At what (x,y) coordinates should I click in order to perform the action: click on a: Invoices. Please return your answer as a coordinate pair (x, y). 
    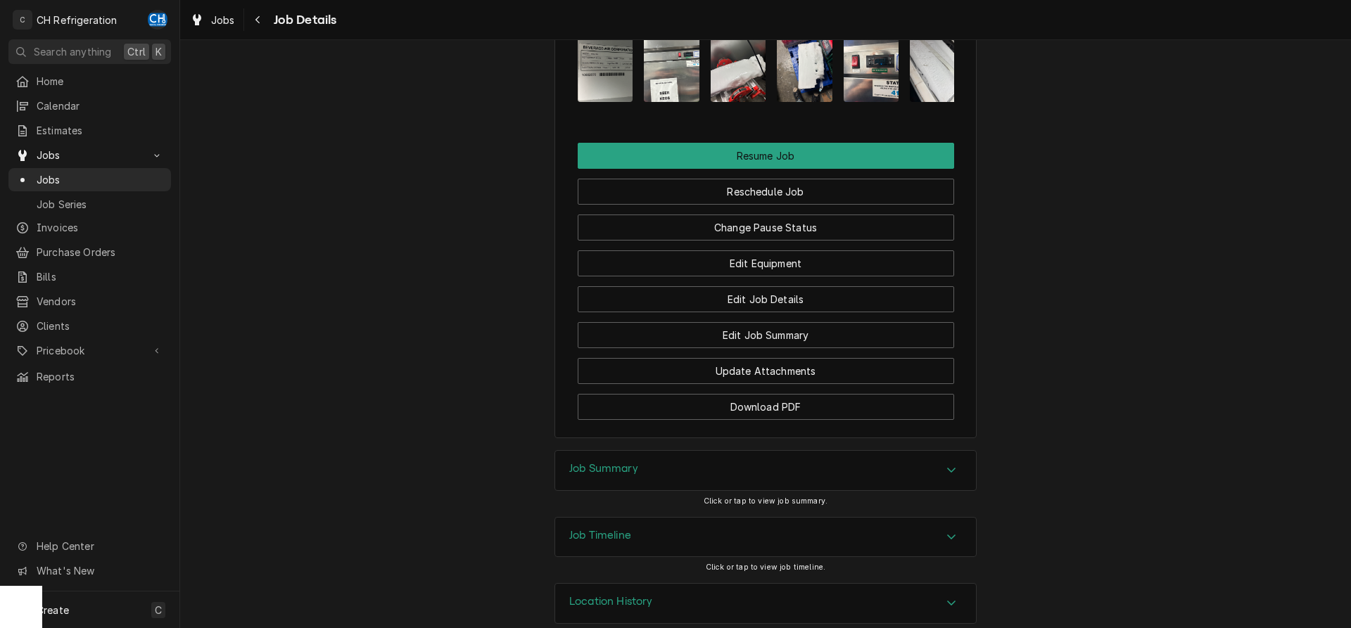
    Looking at the image, I should click on (89, 227).